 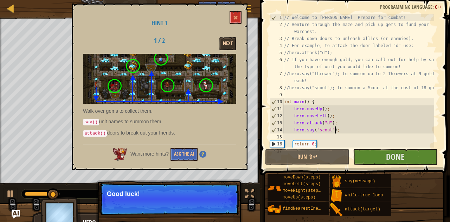 What do you see at coordinates (277, 151) in the screenshot?
I see `div: 17` at bounding box center [277, 151].